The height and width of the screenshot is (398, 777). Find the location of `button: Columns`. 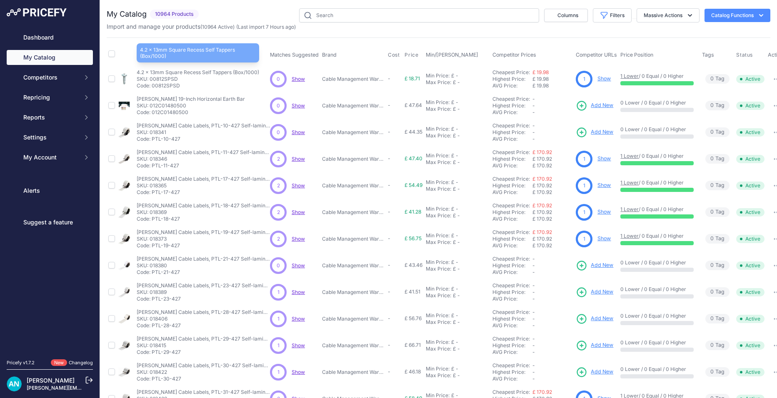

button: Columns is located at coordinates (566, 15).